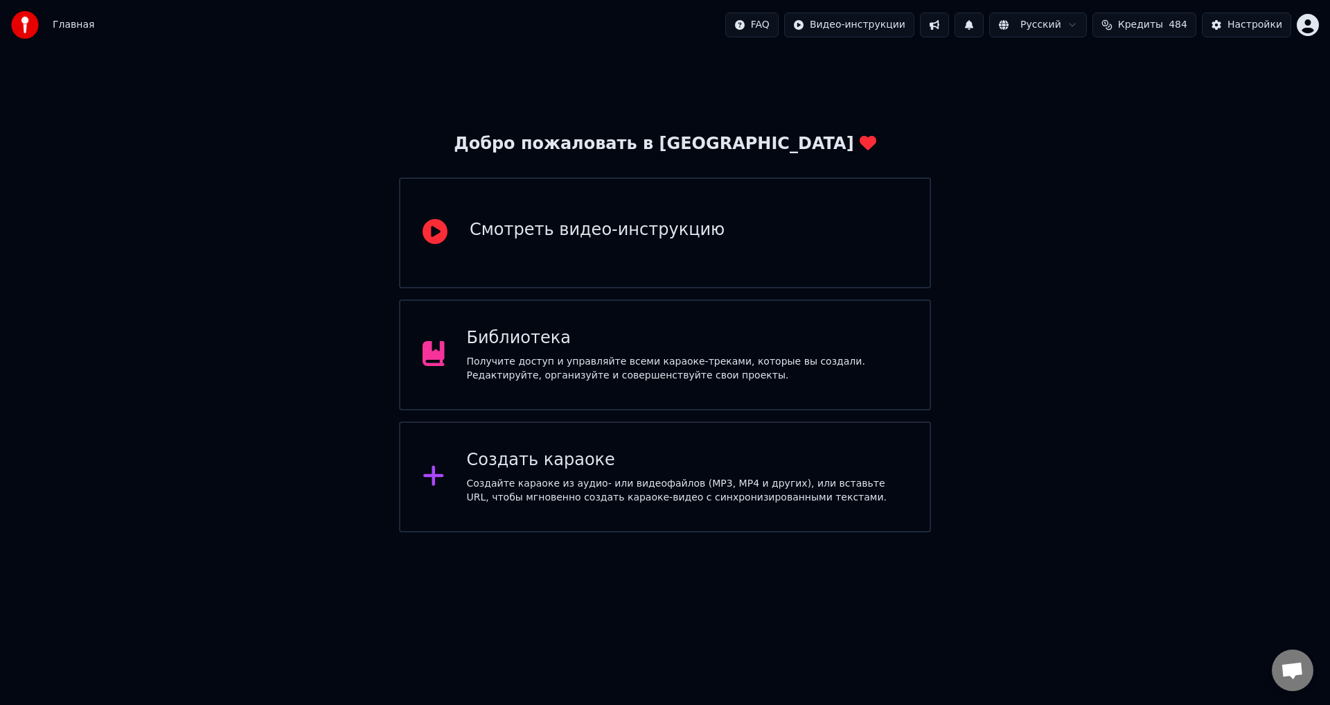  Describe the element at coordinates (25, 25) in the screenshot. I see `img: youka` at that location.